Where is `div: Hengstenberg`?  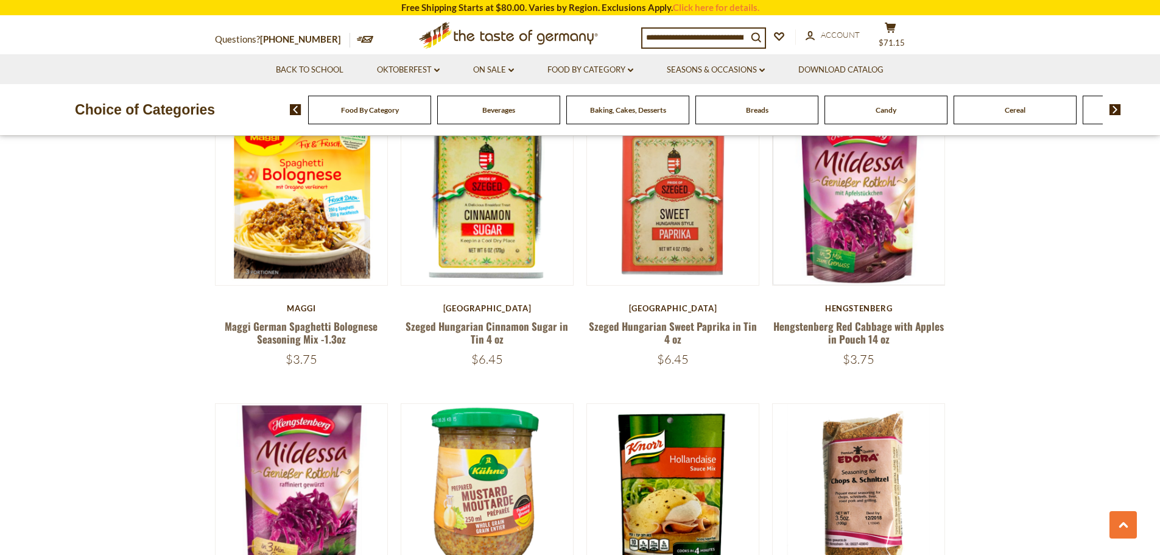
div: Hengstenberg is located at coordinates (858, 308).